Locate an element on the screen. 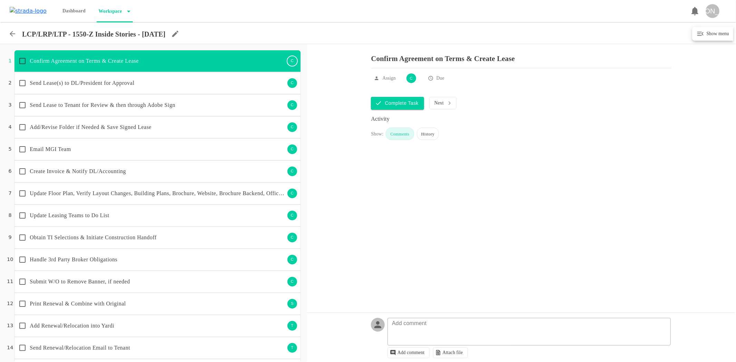 The width and height of the screenshot is (736, 362). p: Print Renewal & Combine with Original is located at coordinates (157, 304).